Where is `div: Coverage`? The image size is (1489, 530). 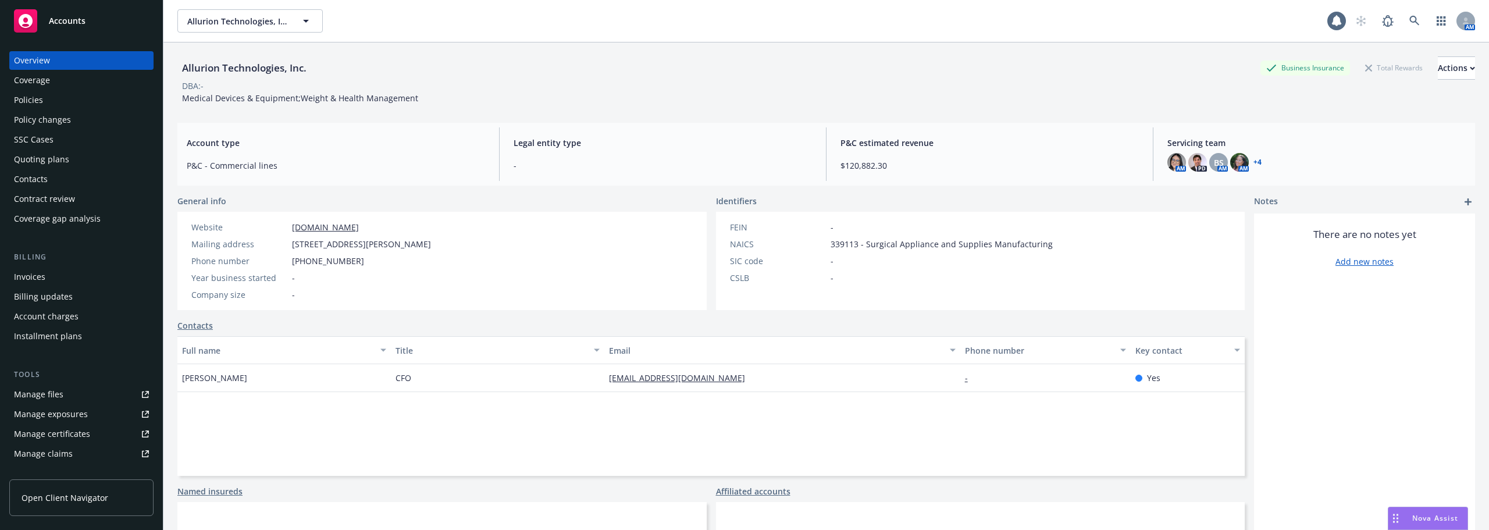
div: Coverage is located at coordinates (32, 80).